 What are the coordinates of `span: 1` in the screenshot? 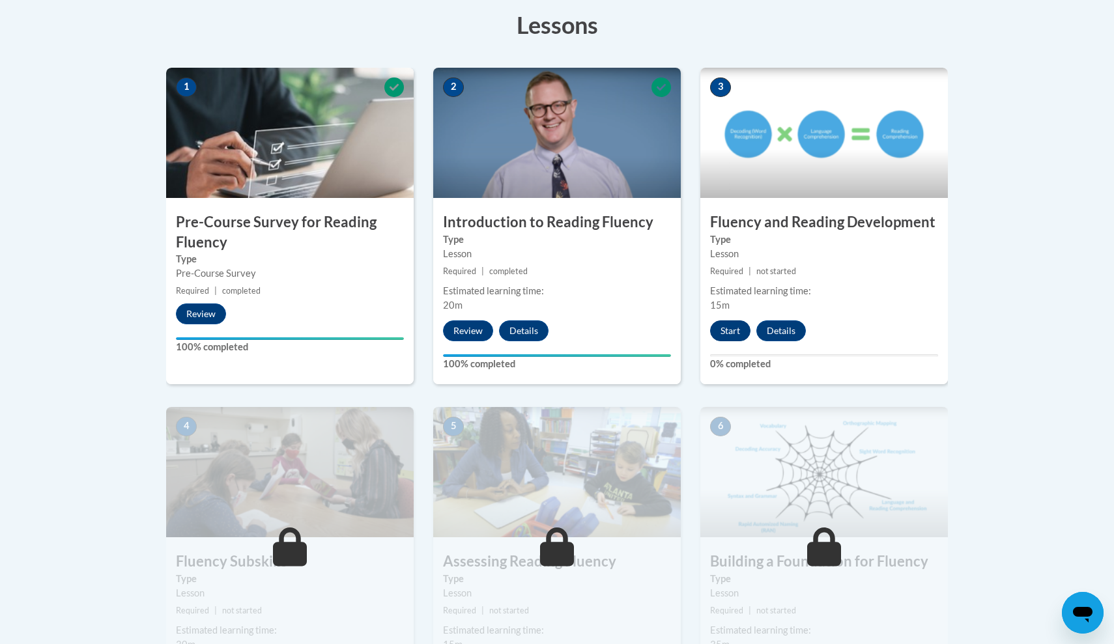 It's located at (186, 87).